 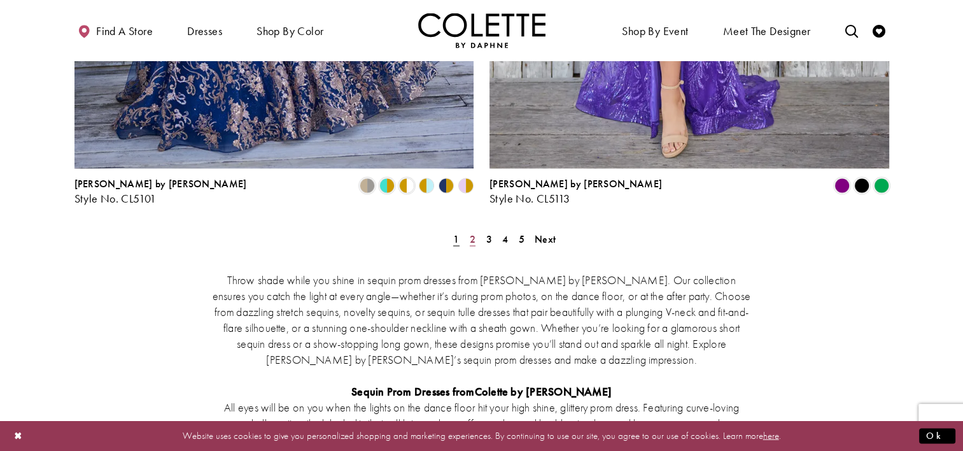 What do you see at coordinates (456, 239) in the screenshot?
I see `span: Current Page` at bounding box center [456, 239].